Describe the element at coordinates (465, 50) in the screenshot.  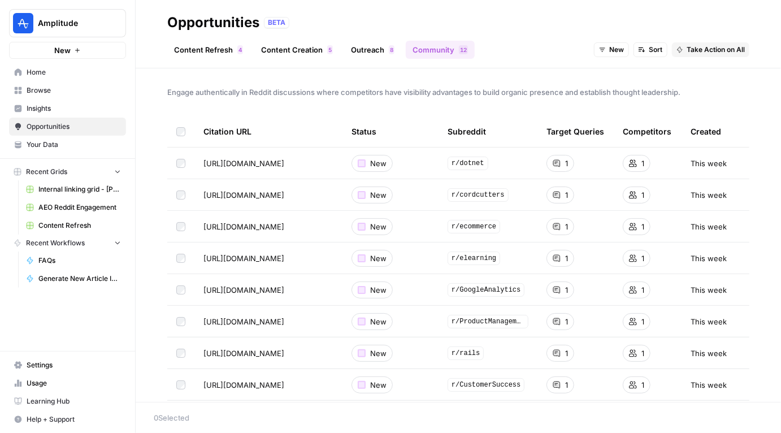
I see `span: 2` at that location.